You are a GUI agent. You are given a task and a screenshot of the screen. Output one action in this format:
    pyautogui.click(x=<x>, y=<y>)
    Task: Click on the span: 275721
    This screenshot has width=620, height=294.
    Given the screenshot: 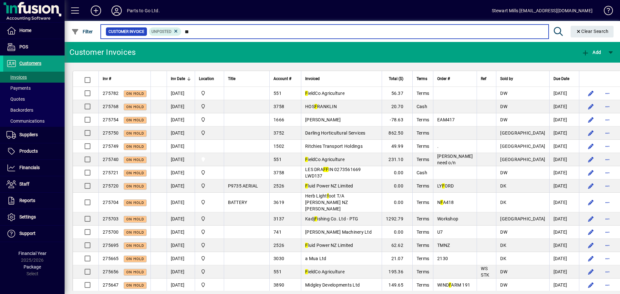 What is the action you would take?
    pyautogui.click(x=111, y=173)
    